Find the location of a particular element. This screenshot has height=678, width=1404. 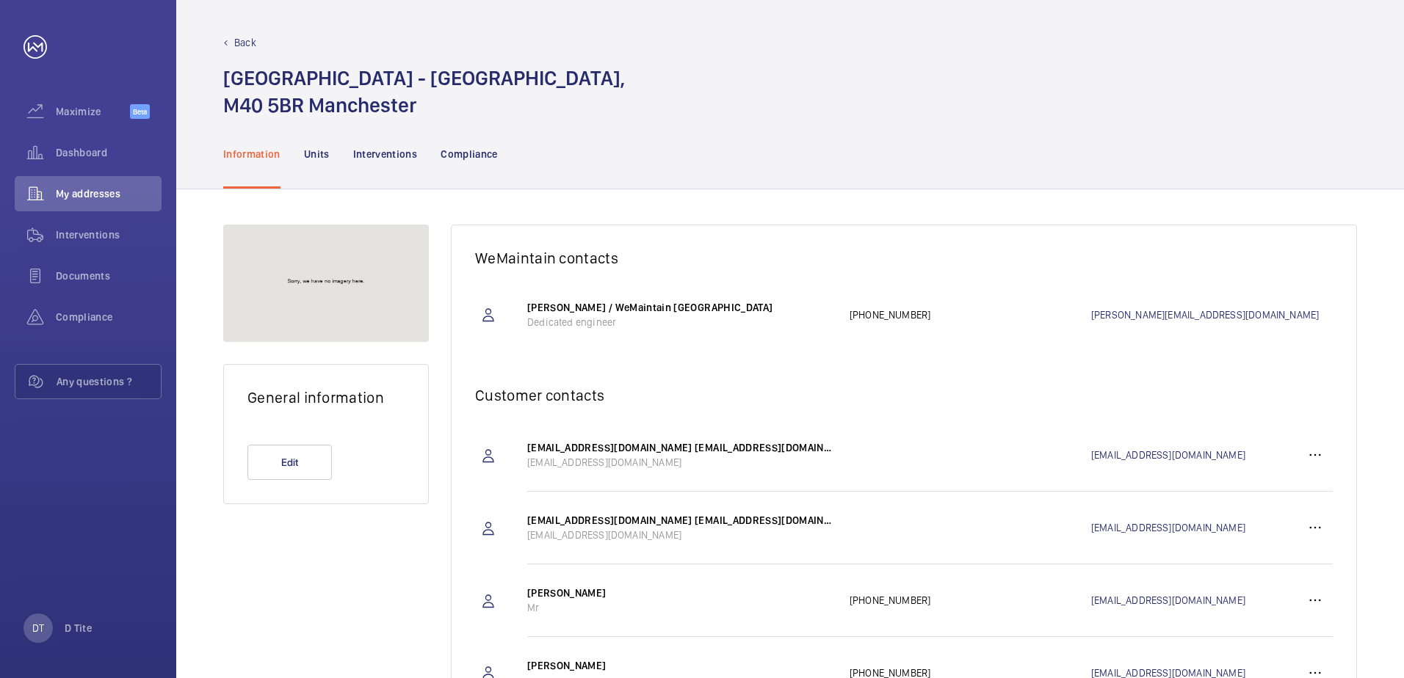

span: Dashboard is located at coordinates (109, 153).